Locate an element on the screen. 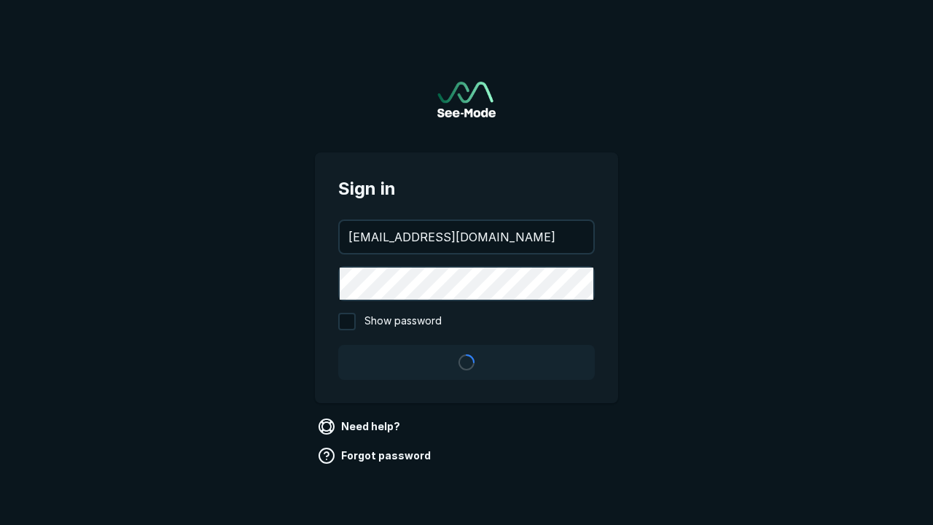  a: Need help? is located at coordinates (360, 426).